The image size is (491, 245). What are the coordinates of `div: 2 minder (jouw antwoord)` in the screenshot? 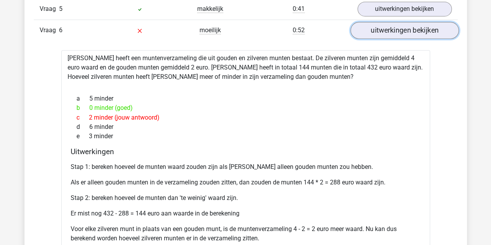 It's located at (246, 117).